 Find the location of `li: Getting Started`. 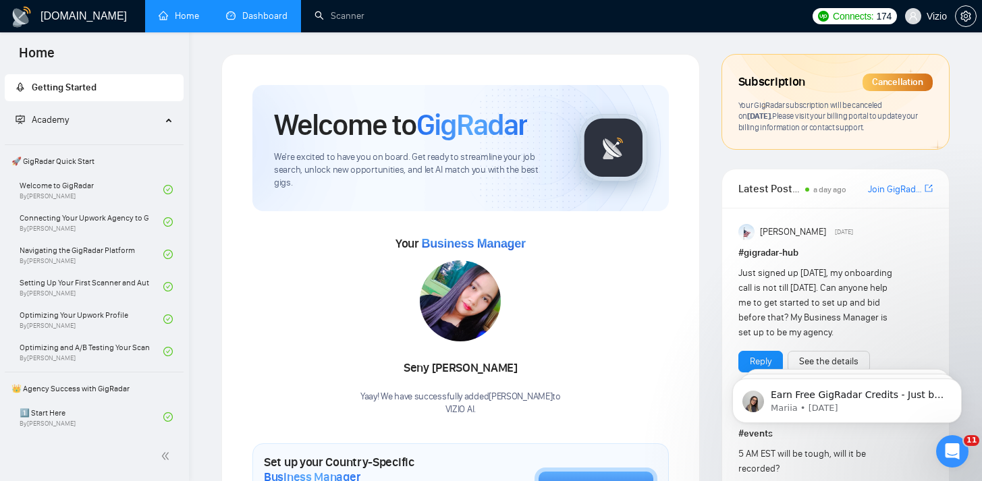

li: Getting Started is located at coordinates (94, 88).